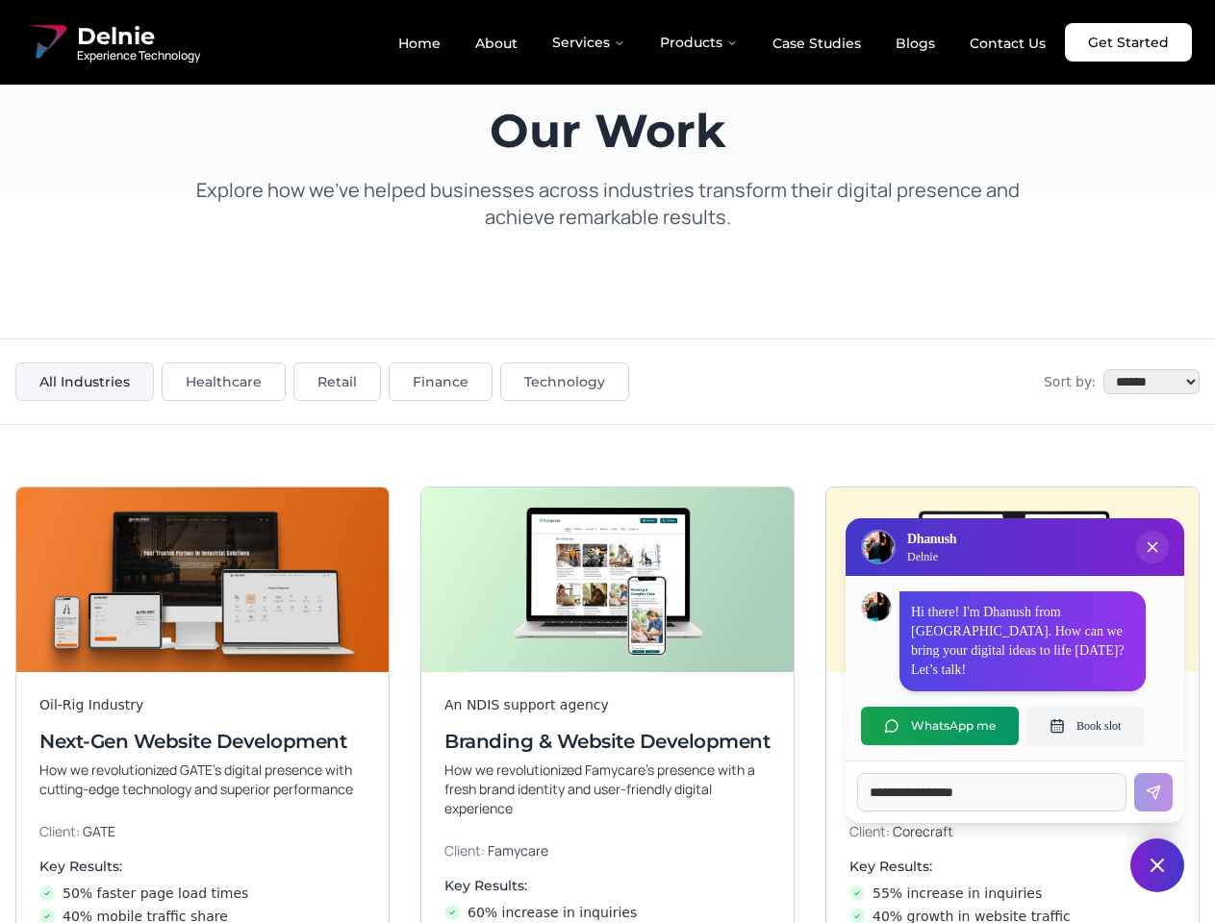 The image size is (1215, 923). What do you see at coordinates (607, 913) in the screenshot?
I see `li: 60% increase in inquiries` at bounding box center [607, 913].